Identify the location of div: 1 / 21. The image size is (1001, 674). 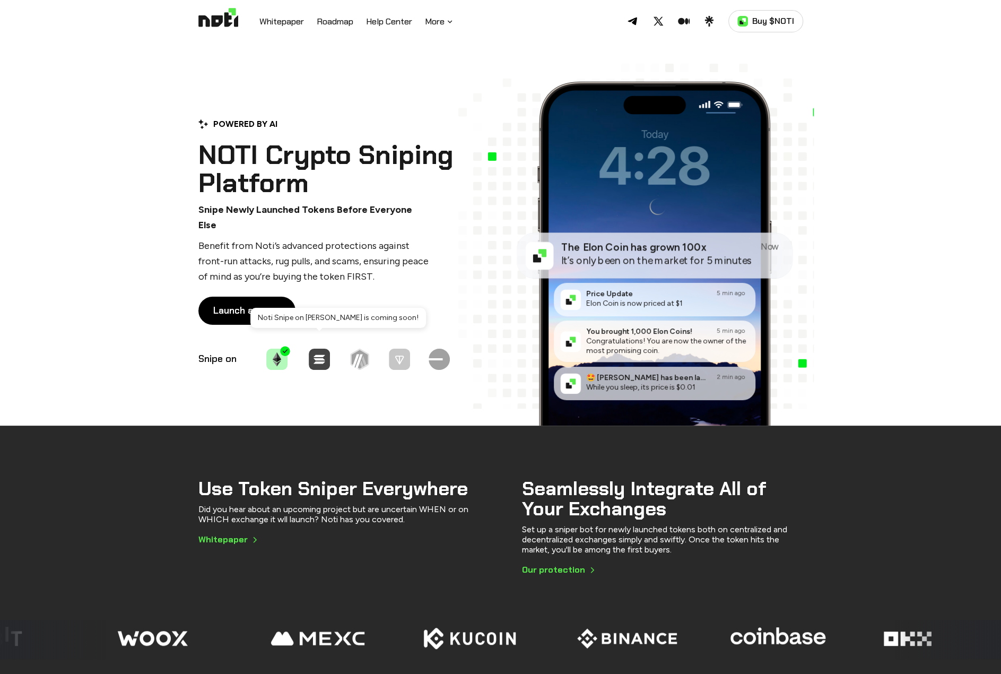
(321, 638).